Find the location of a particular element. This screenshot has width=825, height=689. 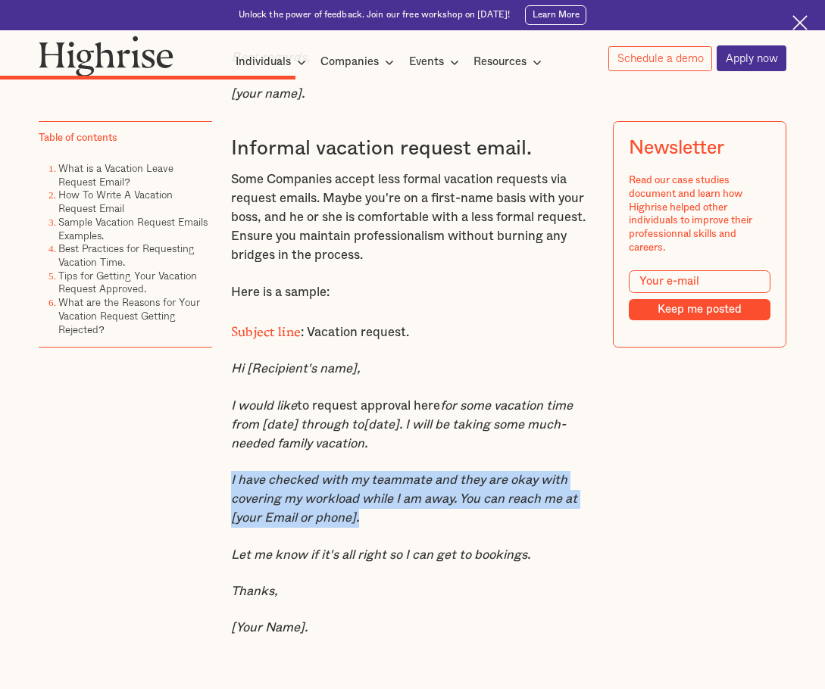

a: Best Practices for Requesting Vacation Time. is located at coordinates (127, 255).